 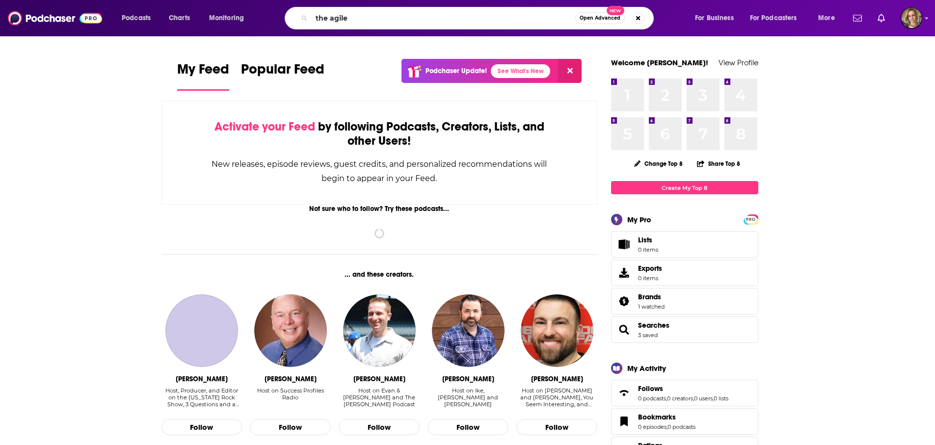 I want to click on div: Brian K Wright, so click(x=291, y=379).